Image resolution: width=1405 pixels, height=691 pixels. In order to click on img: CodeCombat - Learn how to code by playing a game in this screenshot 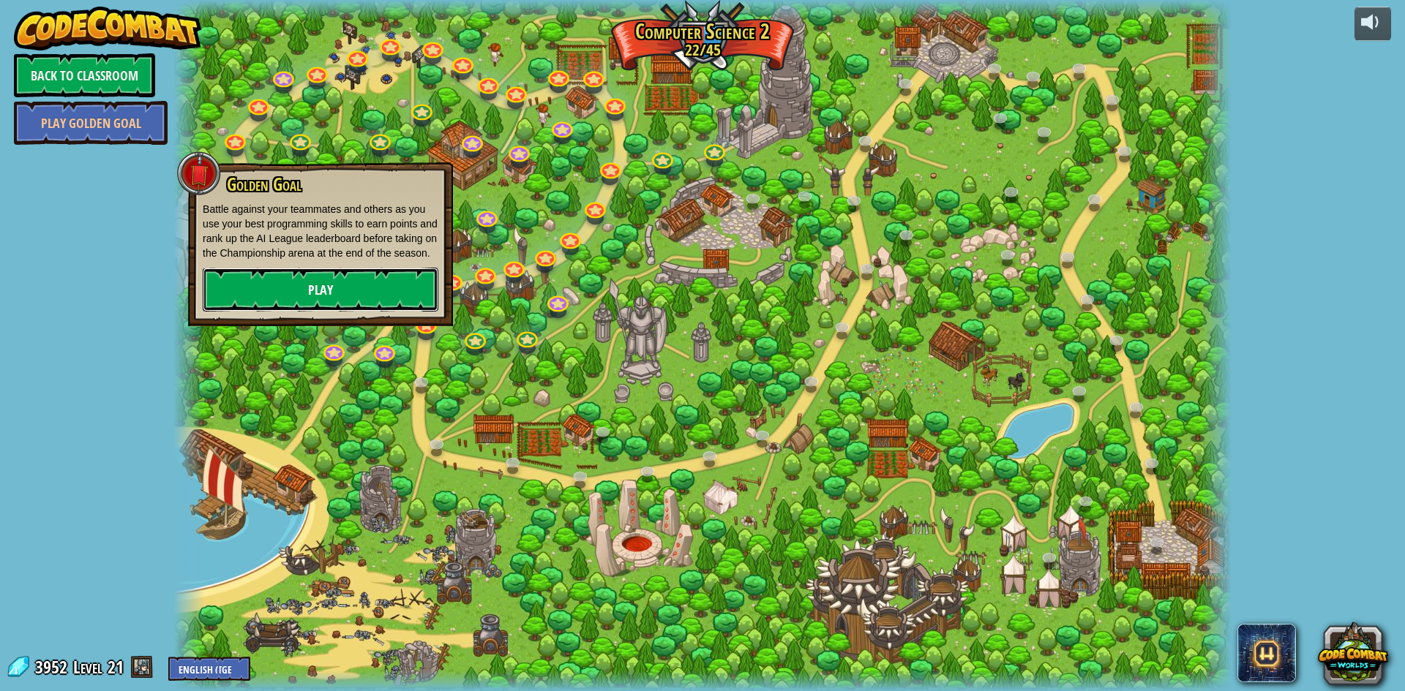, I will do `click(108, 29)`.